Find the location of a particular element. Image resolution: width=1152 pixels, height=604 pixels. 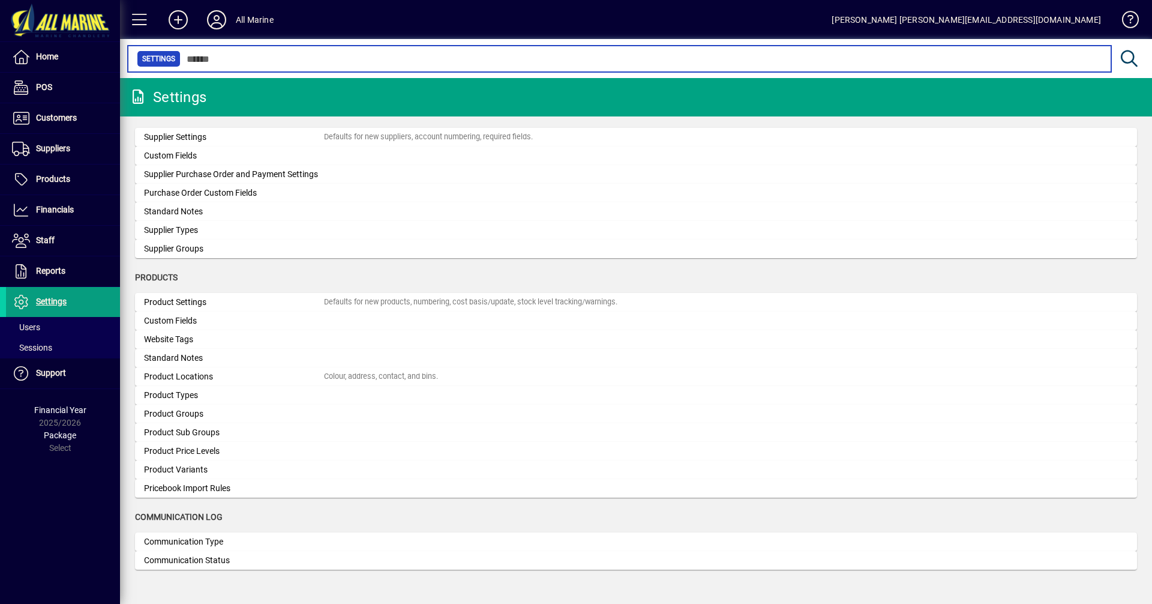

a: Financials is located at coordinates (63, 210).